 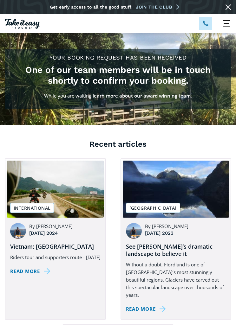 I want to click on a: Join the club, so click(x=158, y=7).